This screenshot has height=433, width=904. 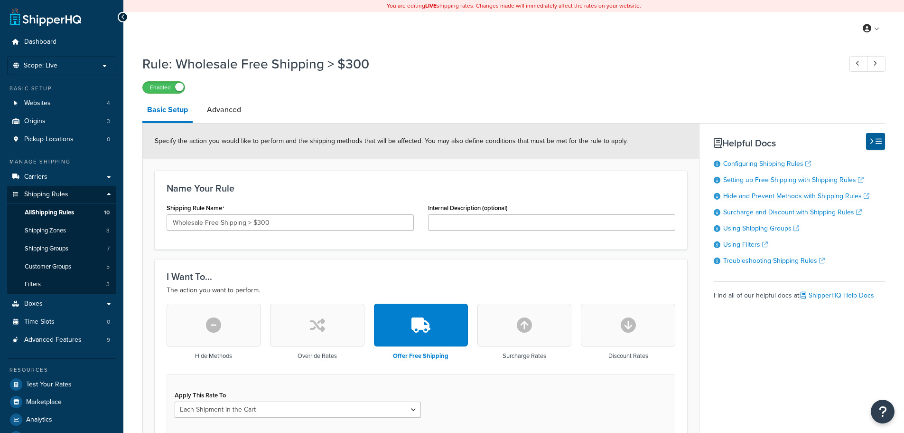 What do you see at coordinates (800, 143) in the screenshot?
I see `h3: Helpful Docs` at bounding box center [800, 143].